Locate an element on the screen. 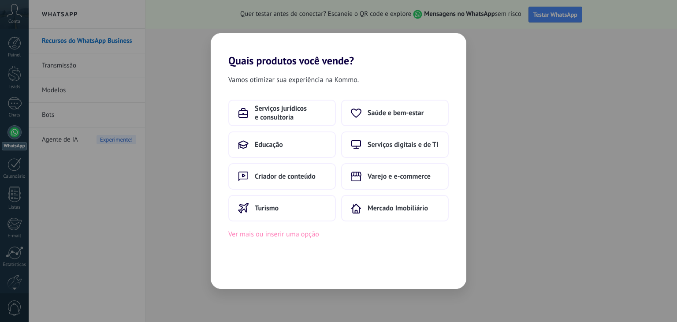 The height and width of the screenshot is (322, 677). span: Serviços jurídicos e consultoria is located at coordinates (290, 113).